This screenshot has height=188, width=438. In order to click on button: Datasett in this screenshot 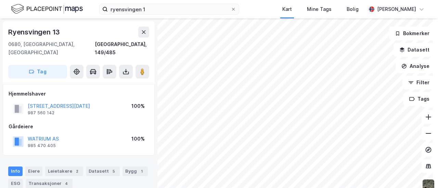, I will do `click(414, 50)`.